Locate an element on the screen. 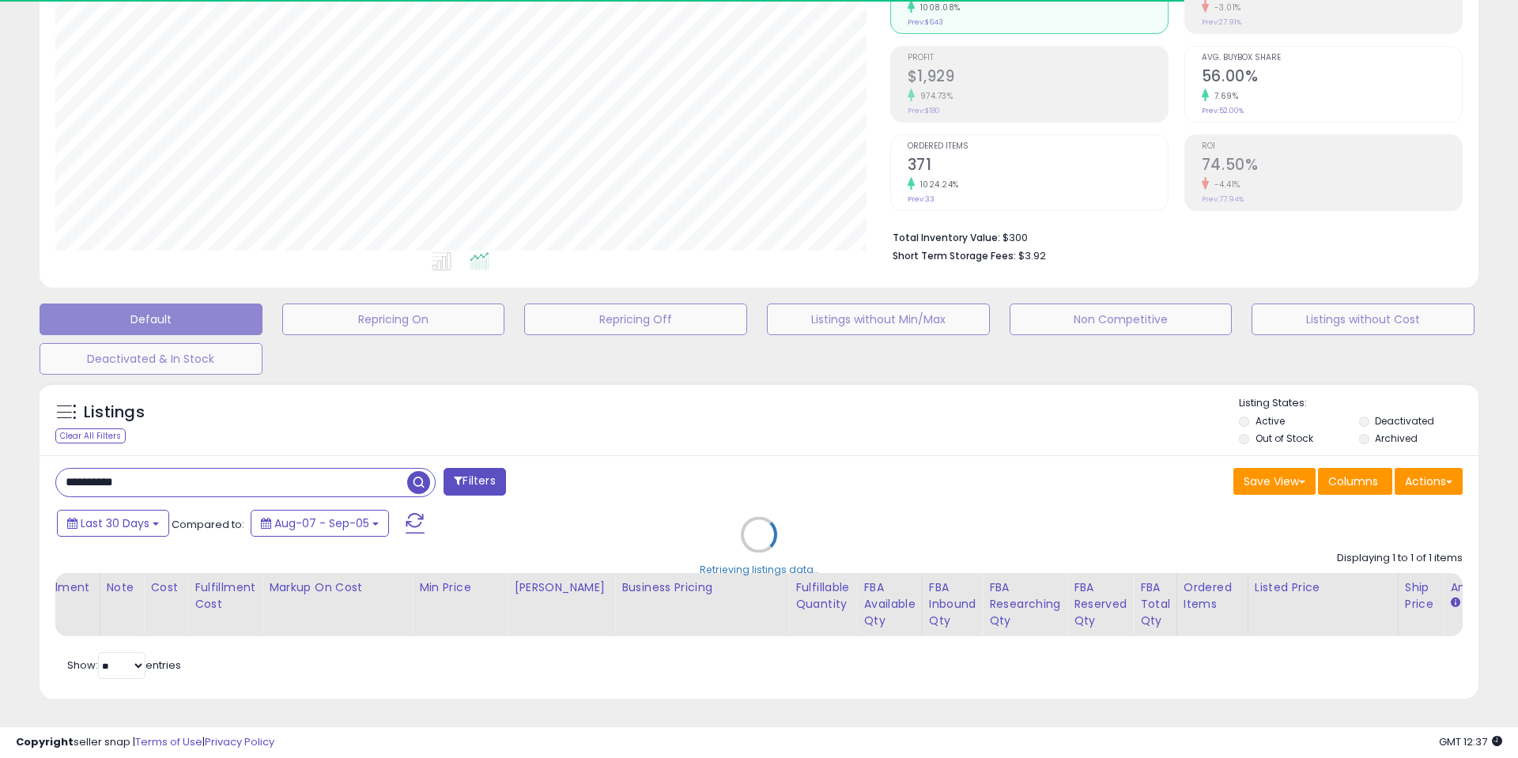 The image size is (1518, 758). a: Terms of Use is located at coordinates (168, 741).